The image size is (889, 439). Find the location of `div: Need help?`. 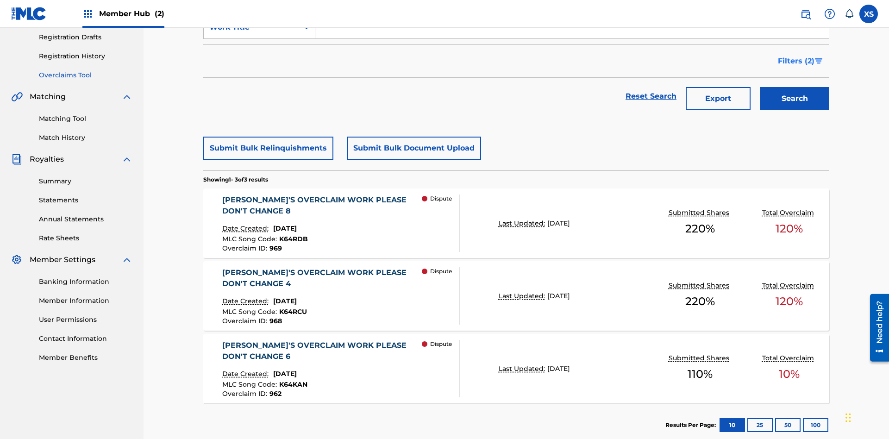

div: Need help? is located at coordinates (16, 32).